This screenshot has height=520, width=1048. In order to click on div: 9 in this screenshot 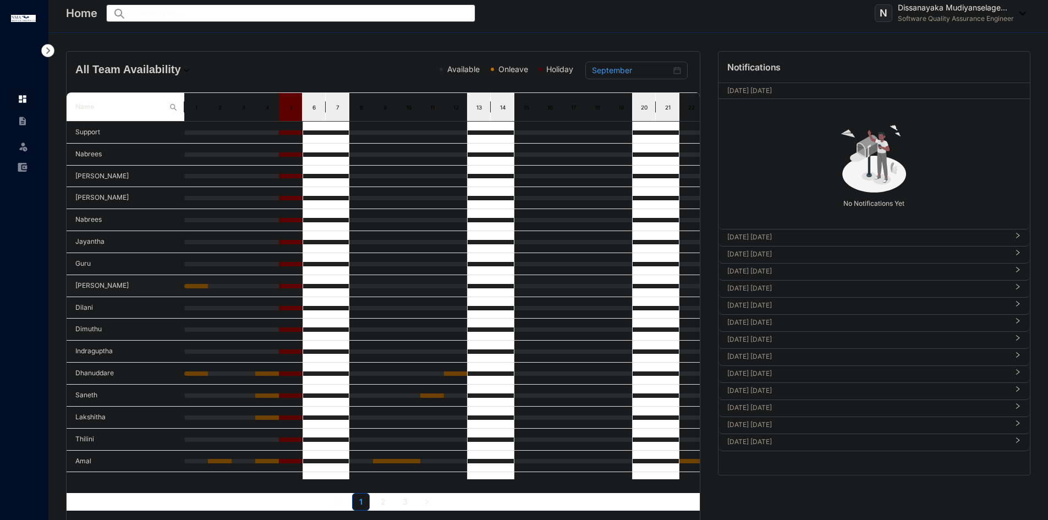, I will do `click(385, 107)`.